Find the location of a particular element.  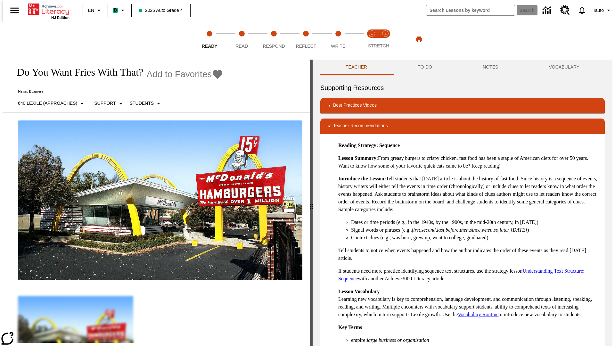

em: last is located at coordinates (441, 230).